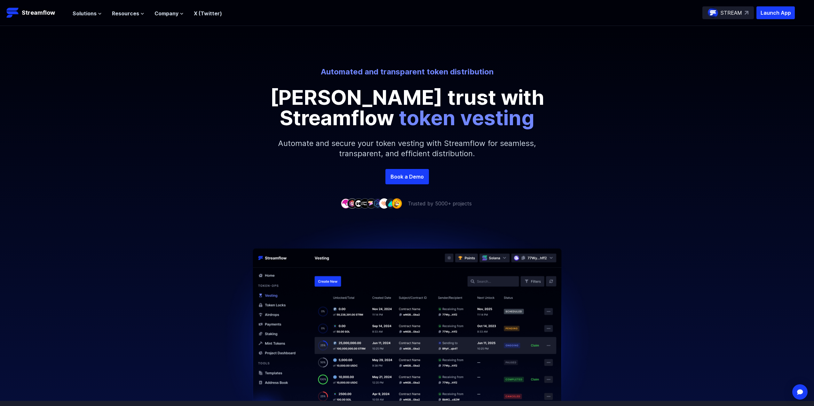 Image resolution: width=814 pixels, height=406 pixels. I want to click on span: Company, so click(166, 13).